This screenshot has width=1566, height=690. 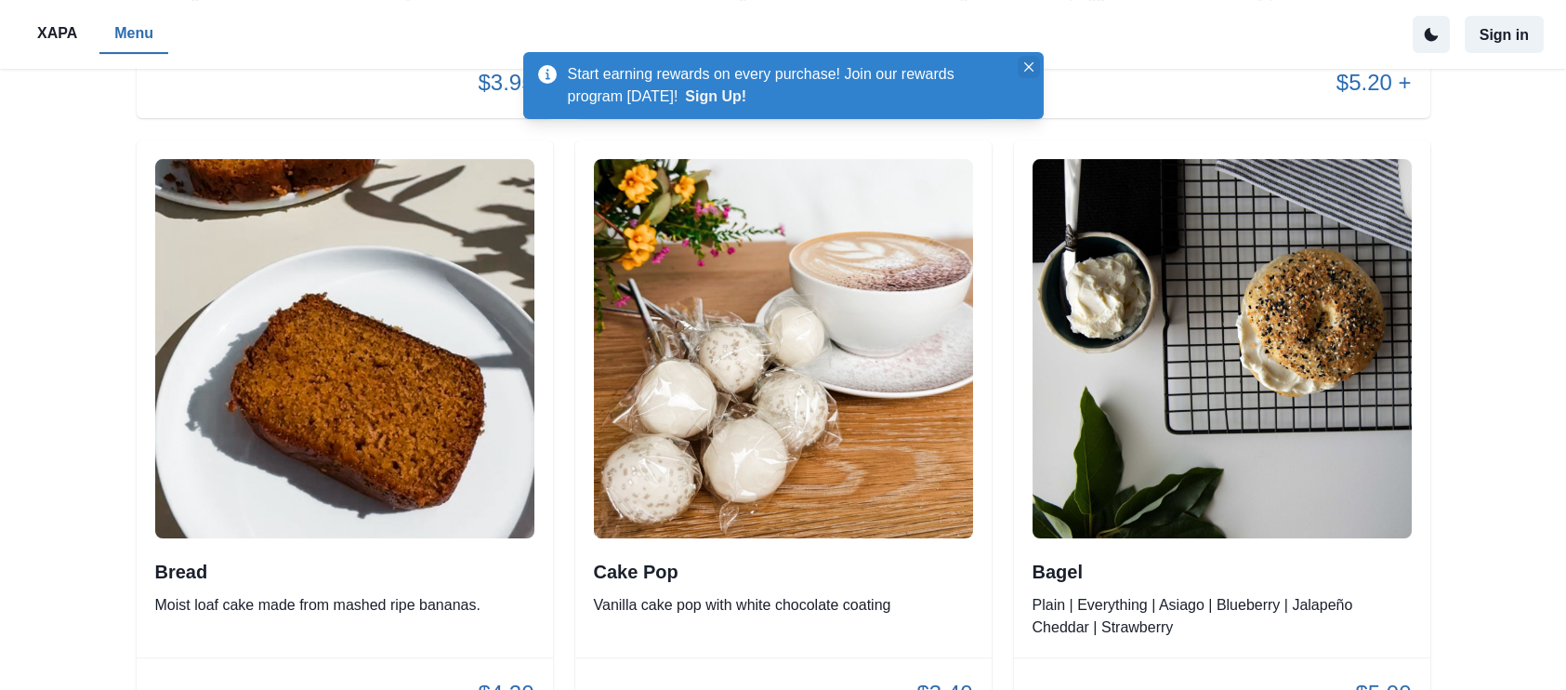 What do you see at coordinates (134, 33) in the screenshot?
I see `p: Menu` at bounding box center [134, 33].